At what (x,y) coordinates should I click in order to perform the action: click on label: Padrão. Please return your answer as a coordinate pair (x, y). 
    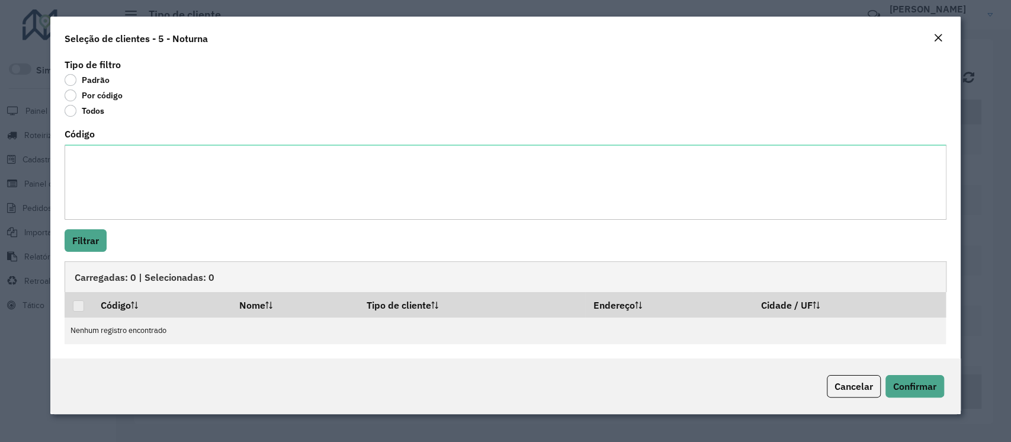
    Looking at the image, I should click on (87, 80).